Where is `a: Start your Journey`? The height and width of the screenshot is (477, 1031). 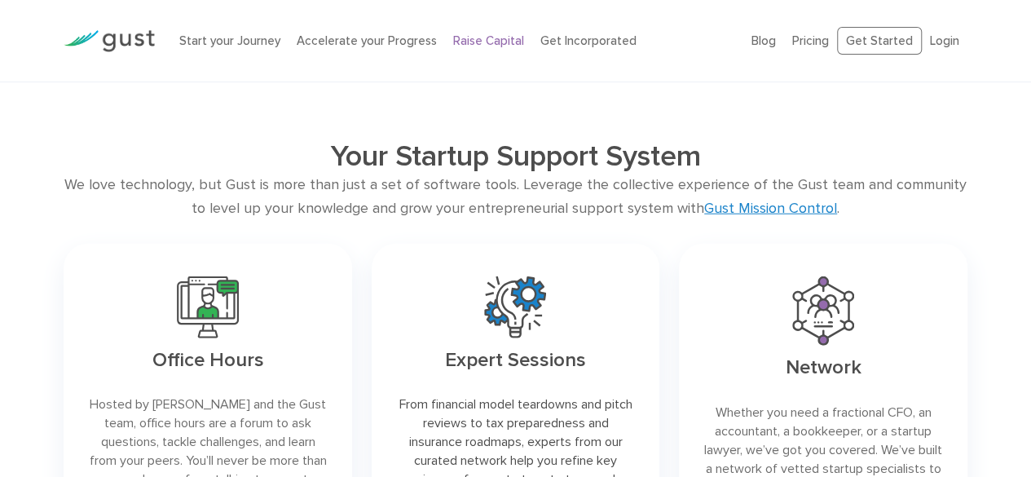
a: Start your Journey is located at coordinates (230, 41).